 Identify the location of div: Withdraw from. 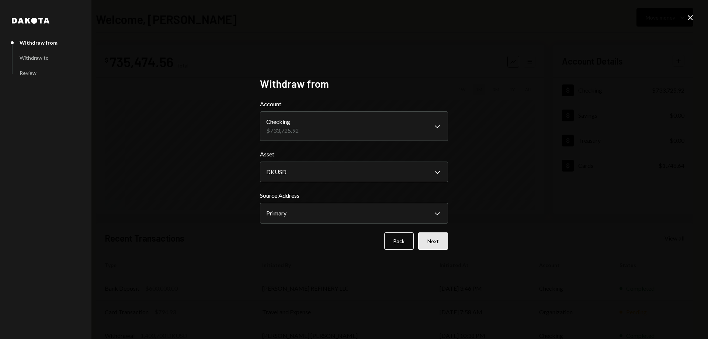
(38, 42).